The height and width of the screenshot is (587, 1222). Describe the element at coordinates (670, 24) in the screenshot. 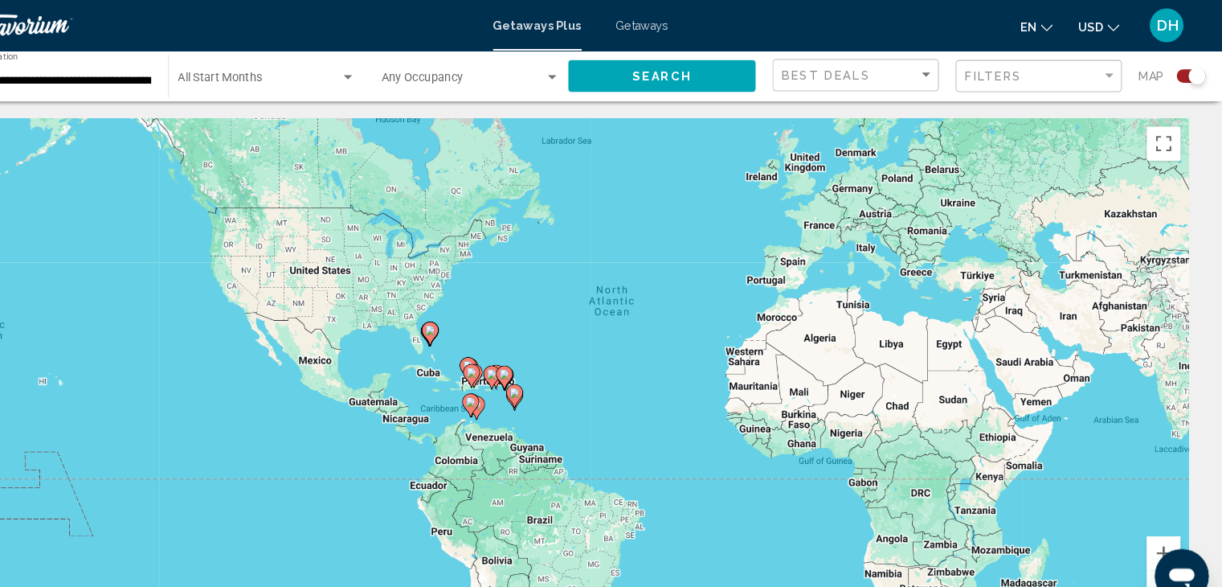

I see `a: Getaways` at that location.